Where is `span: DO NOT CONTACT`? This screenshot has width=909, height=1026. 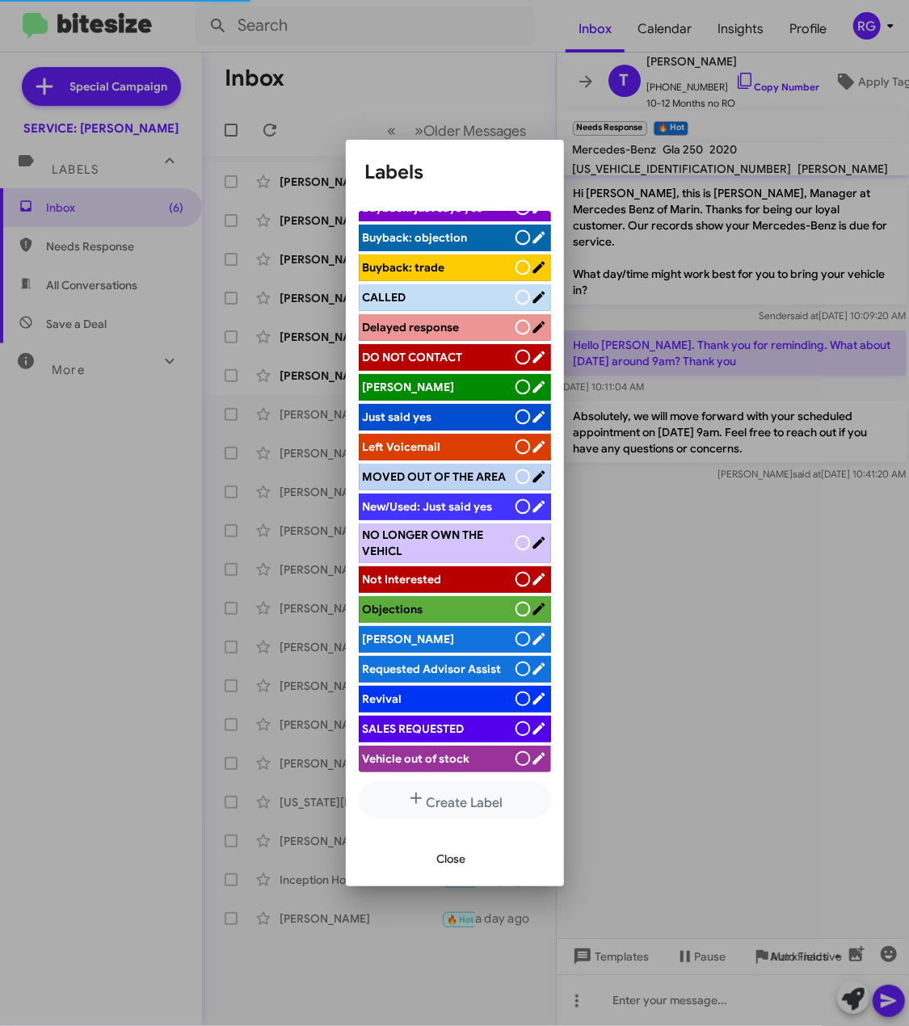 span: DO NOT CONTACT is located at coordinates (413, 357).